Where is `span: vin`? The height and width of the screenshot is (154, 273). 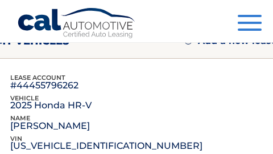 span: vin is located at coordinates (16, 138).